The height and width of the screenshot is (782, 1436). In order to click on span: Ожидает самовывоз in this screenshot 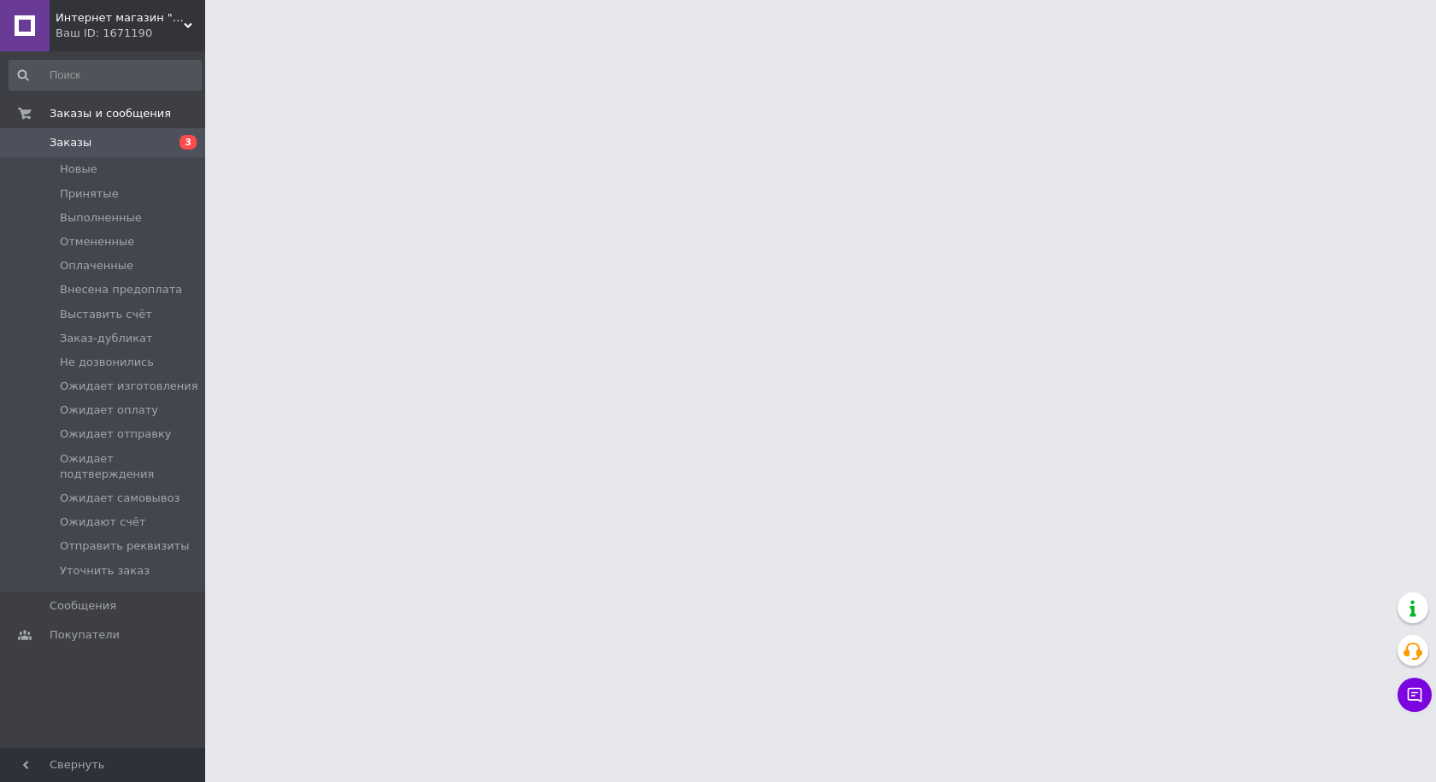, I will do `click(120, 498)`.